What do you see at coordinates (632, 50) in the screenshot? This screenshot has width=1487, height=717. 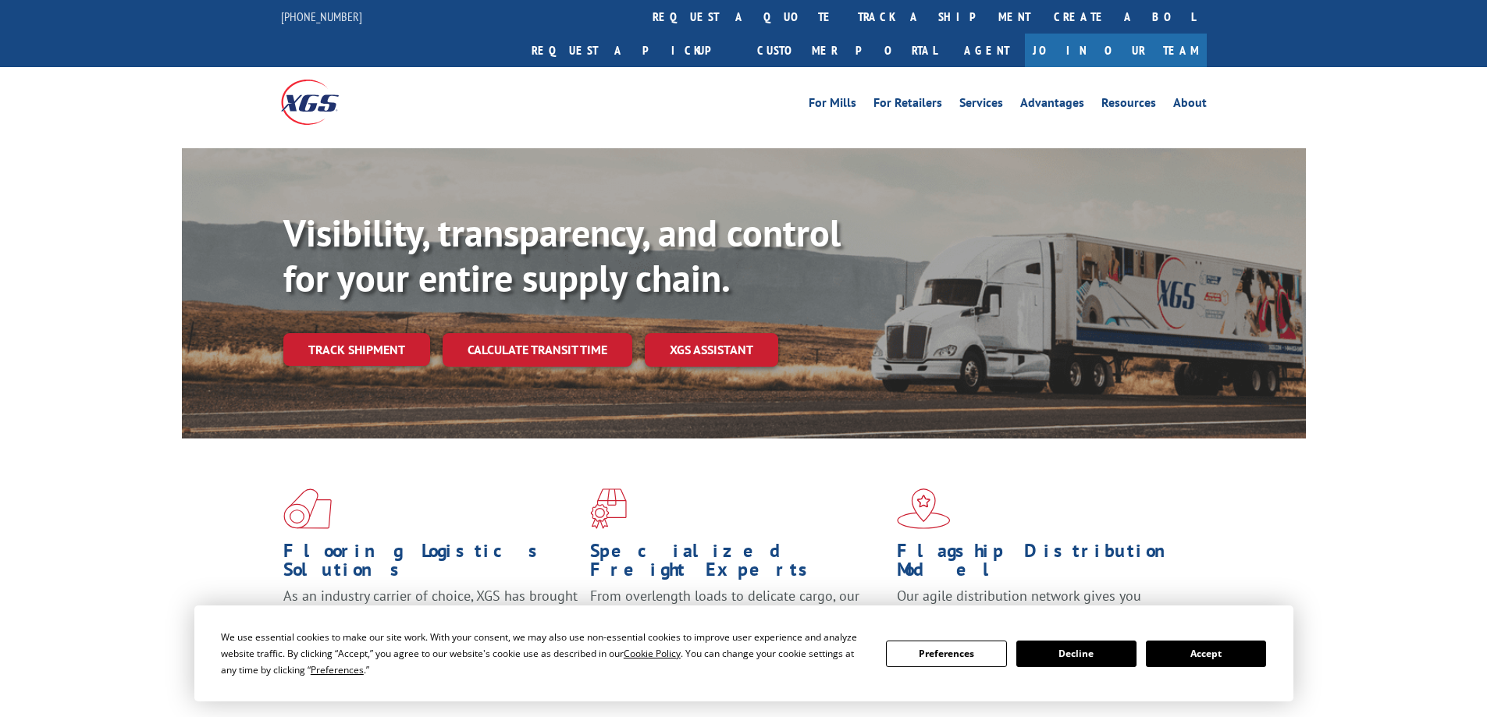 I see `a: Request a pickup` at bounding box center [632, 50].